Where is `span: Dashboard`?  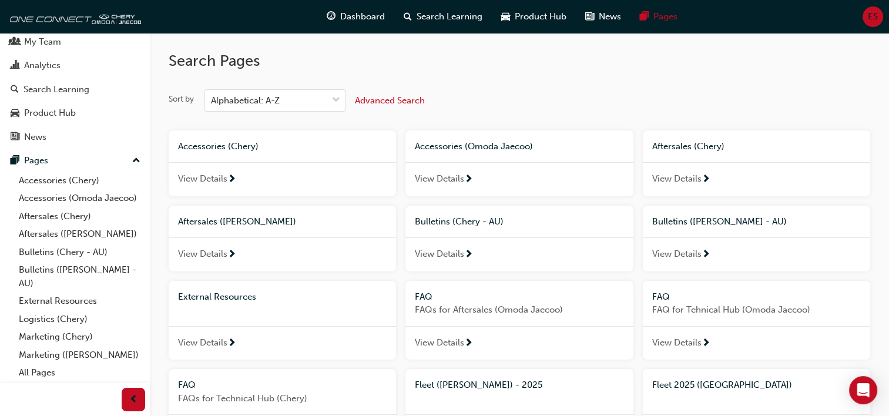 span: Dashboard is located at coordinates (363, 16).